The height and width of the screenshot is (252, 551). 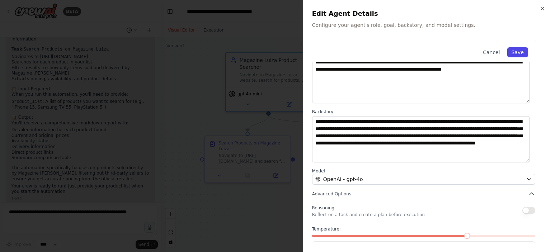 I want to click on button: OpenAI - gpt-4o, so click(x=424, y=179).